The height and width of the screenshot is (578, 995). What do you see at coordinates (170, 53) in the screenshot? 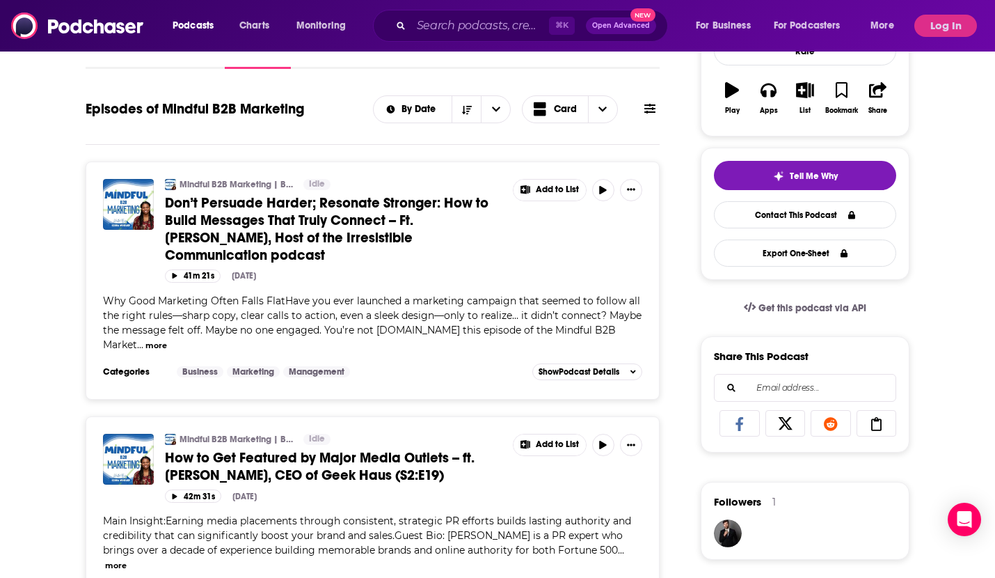
I see `a: InsightsPodchaser Pro` at bounding box center [170, 53].